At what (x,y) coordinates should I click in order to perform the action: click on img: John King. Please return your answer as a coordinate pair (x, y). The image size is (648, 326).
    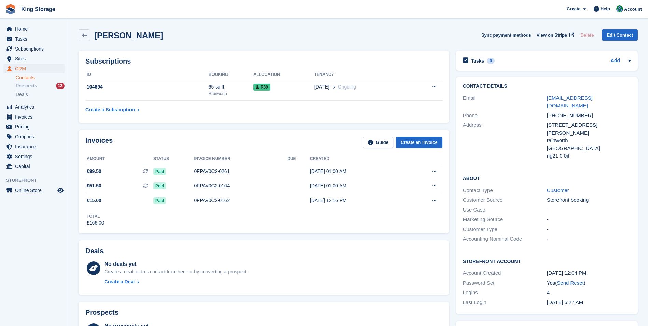
    Looking at the image, I should click on (620, 9).